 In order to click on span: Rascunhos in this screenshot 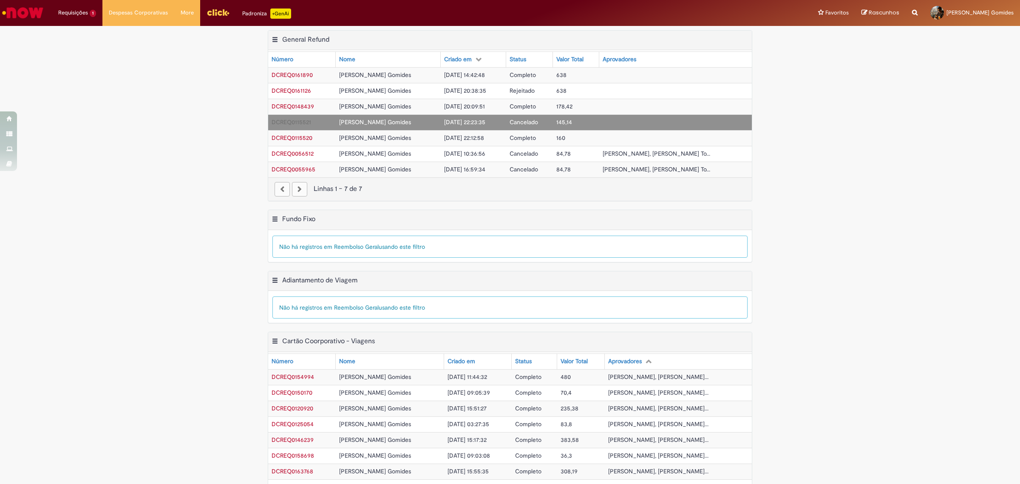, I will do `click(884, 12)`.